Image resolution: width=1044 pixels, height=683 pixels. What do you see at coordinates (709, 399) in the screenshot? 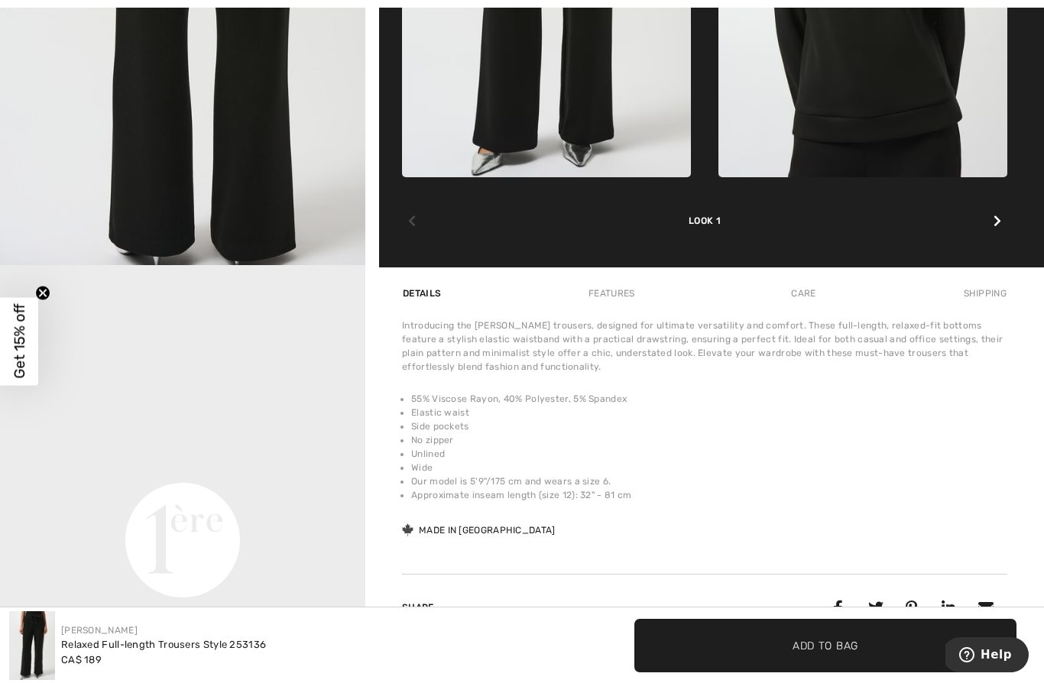
I see `li: 55% Viscose Rayon, 40% Polyester, 5% Spandex` at bounding box center [709, 399].